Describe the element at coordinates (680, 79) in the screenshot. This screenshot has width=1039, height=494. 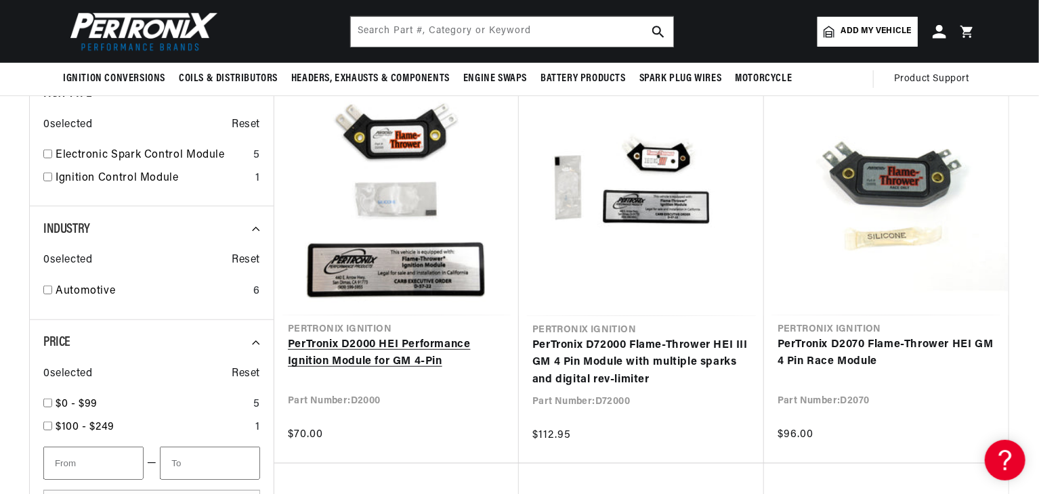
I see `summary: Spark Plug Wires` at that location.